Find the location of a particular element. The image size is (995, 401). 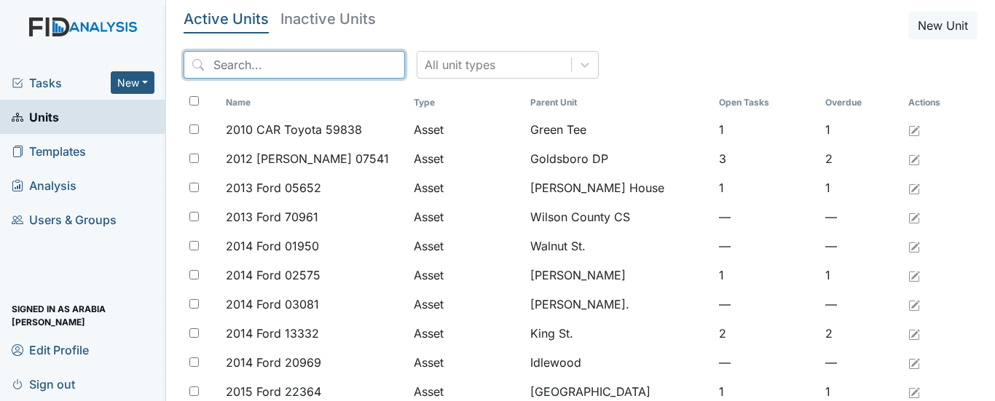

span: 2013 Ford 70961 is located at coordinates (272, 217).